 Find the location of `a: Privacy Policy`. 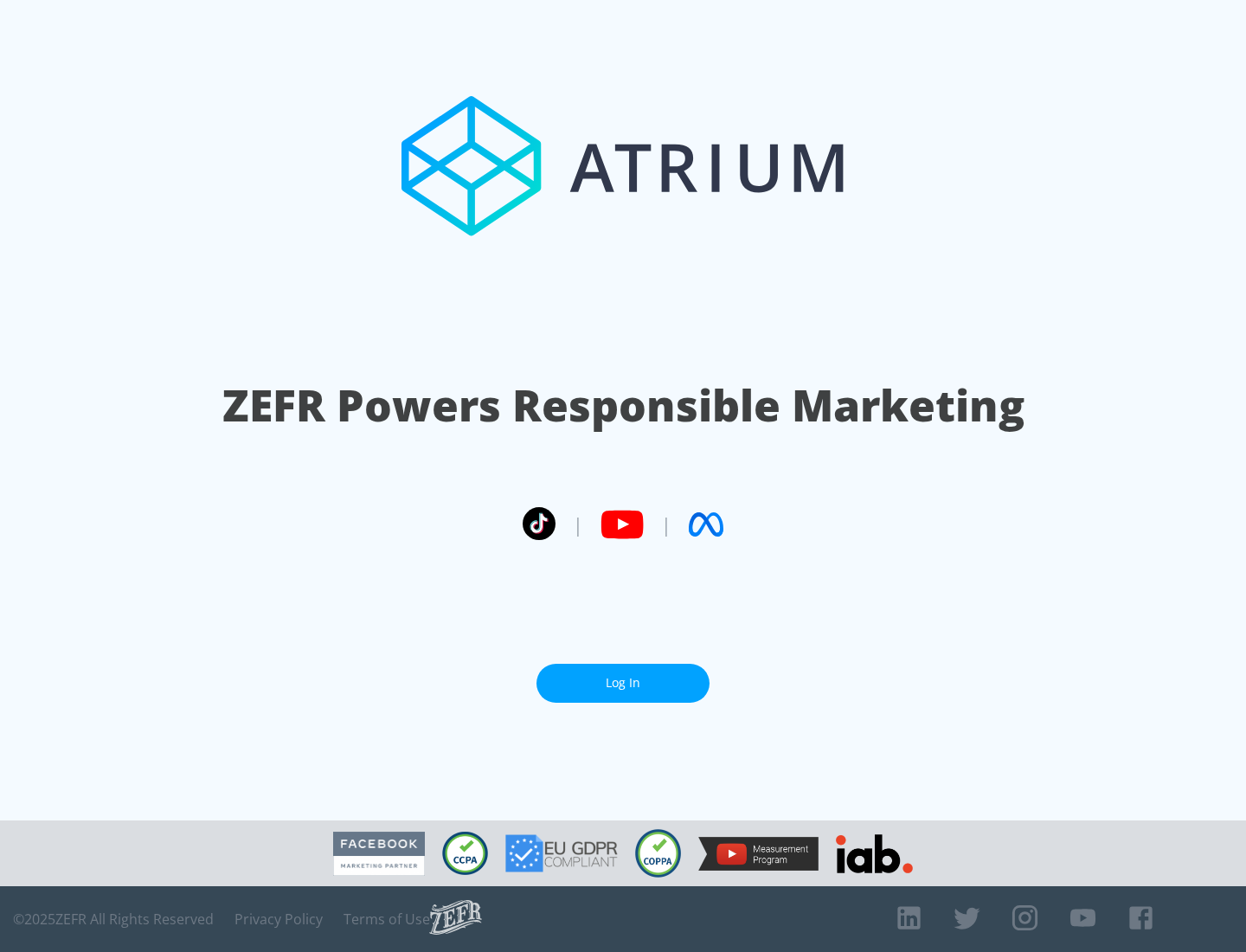

a: Privacy Policy is located at coordinates (279, 919).